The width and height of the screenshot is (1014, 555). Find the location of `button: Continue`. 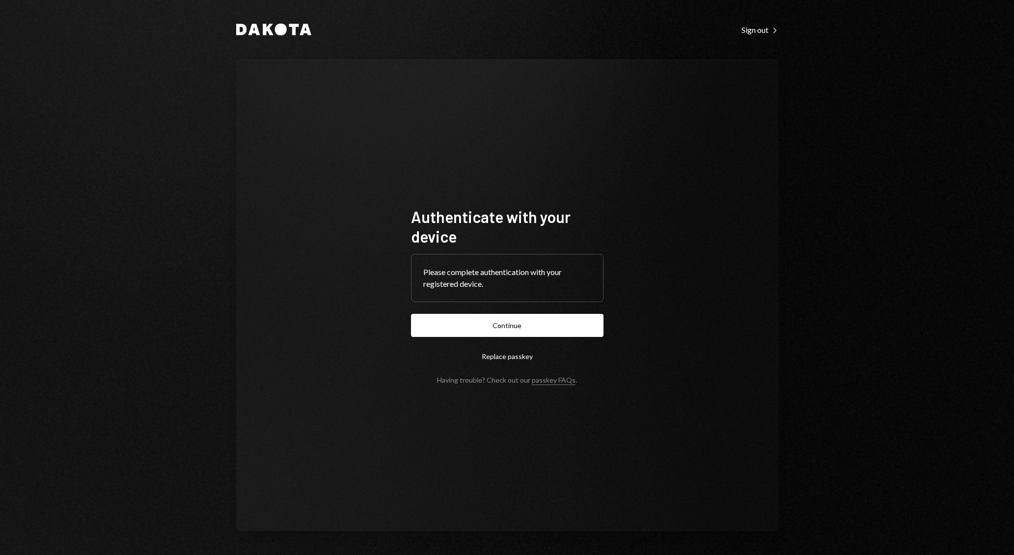

button: Continue is located at coordinates (507, 325).